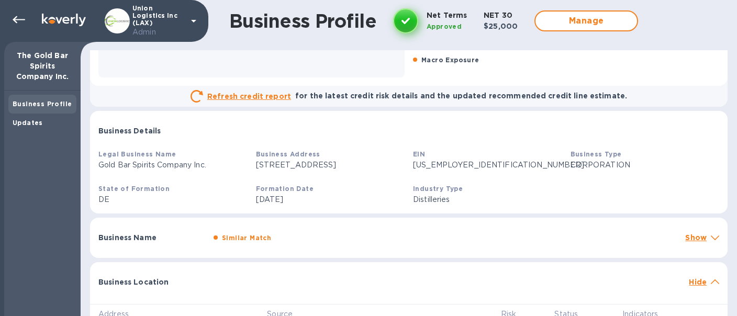  I want to click on img: Logo, so click(64, 20).